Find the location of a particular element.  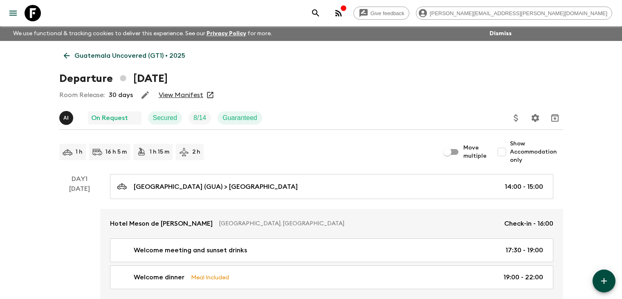

button: menu is located at coordinates (13, 13).